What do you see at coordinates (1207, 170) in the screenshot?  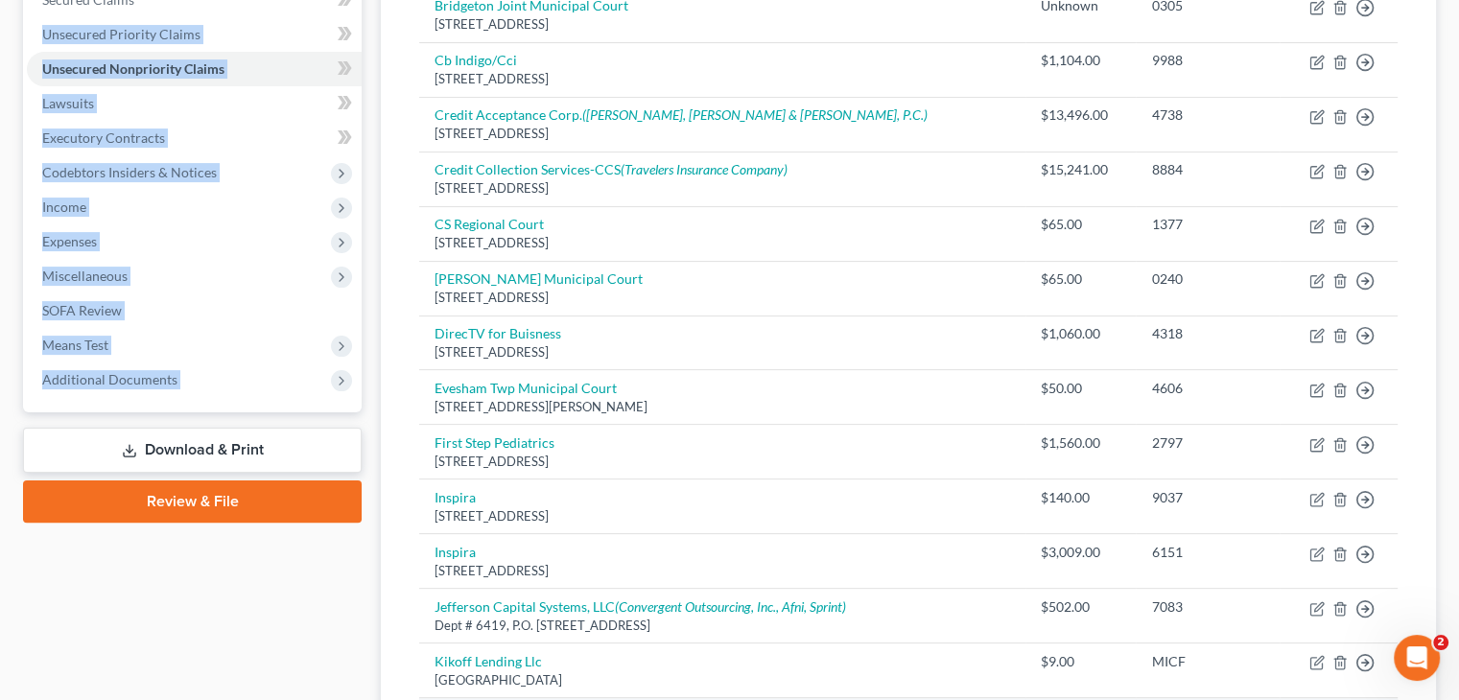 I see `div: 8884` at bounding box center [1207, 170].